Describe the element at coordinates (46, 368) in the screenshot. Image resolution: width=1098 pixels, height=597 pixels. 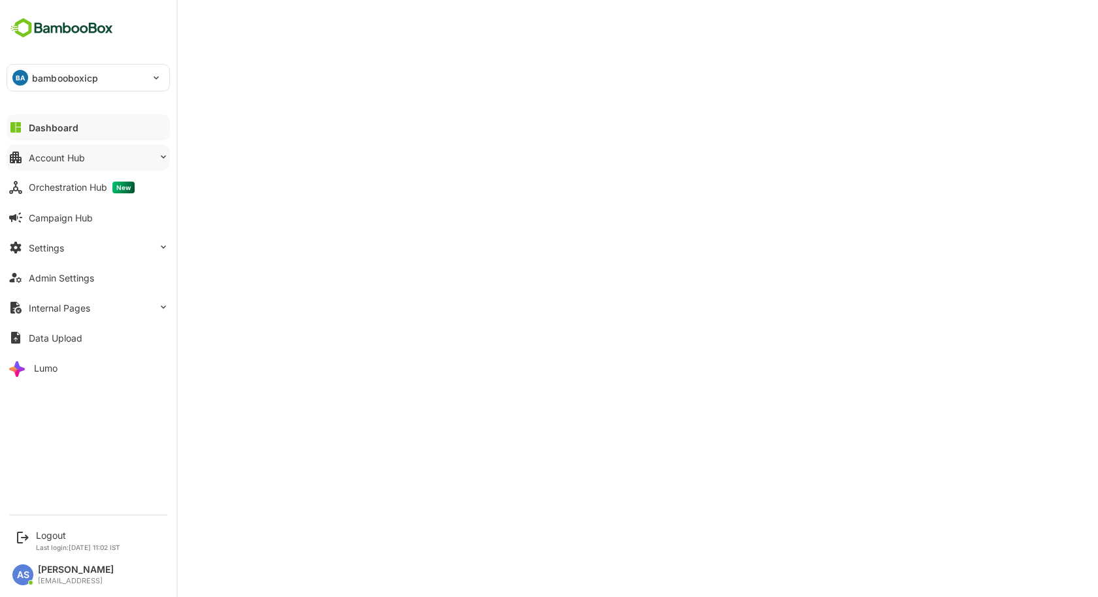
I see `div: Lumo` at that location.